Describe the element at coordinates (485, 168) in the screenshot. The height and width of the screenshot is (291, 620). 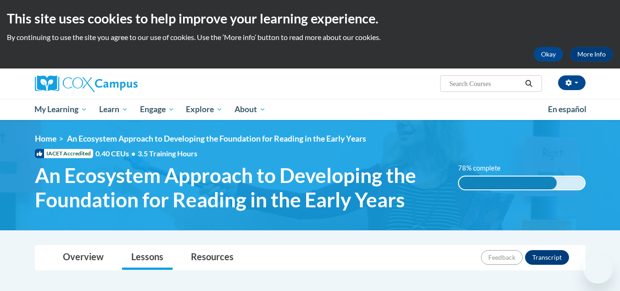
I see `label: 78% complete` at that location.